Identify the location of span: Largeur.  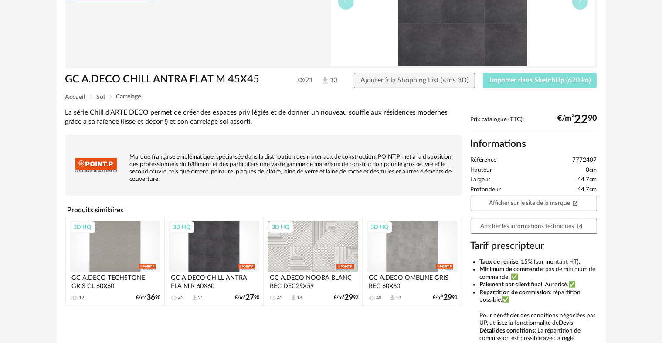
(480, 180).